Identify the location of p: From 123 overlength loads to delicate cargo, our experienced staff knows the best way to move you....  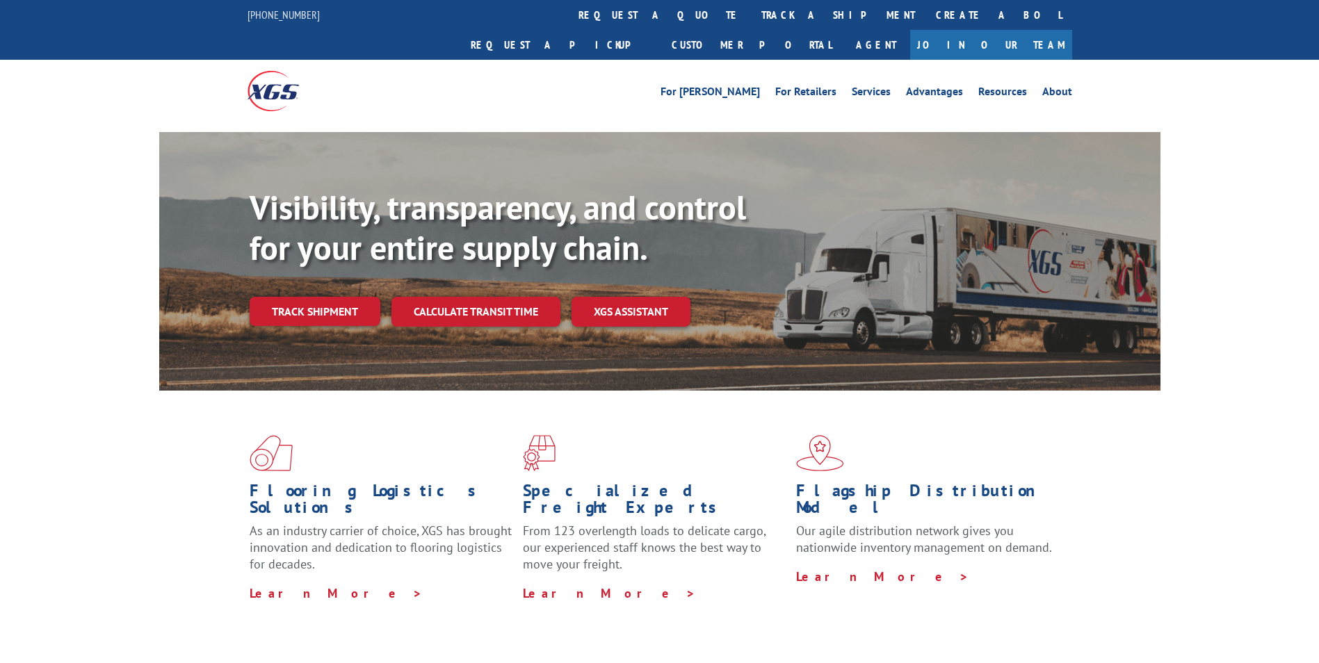
(654, 554).